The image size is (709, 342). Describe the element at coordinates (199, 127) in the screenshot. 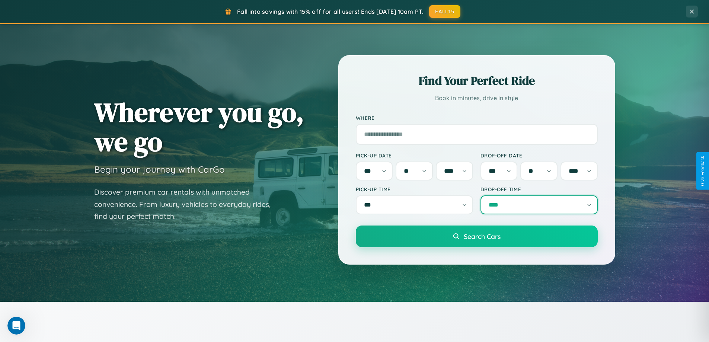

I see `h1: Wherever you go, we go` at that location.